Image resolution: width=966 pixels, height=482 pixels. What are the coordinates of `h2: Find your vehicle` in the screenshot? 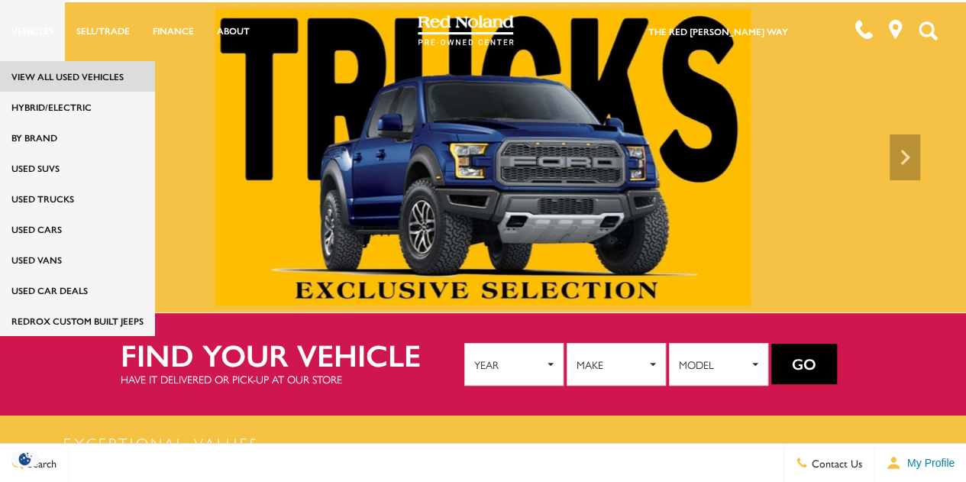 It's located at (293, 354).